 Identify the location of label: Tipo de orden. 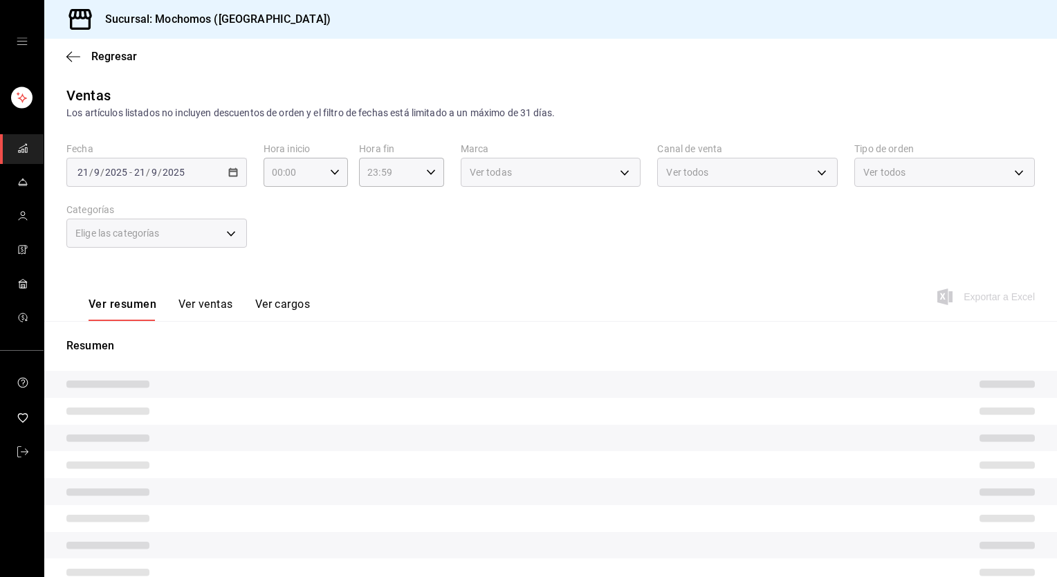
(944, 149).